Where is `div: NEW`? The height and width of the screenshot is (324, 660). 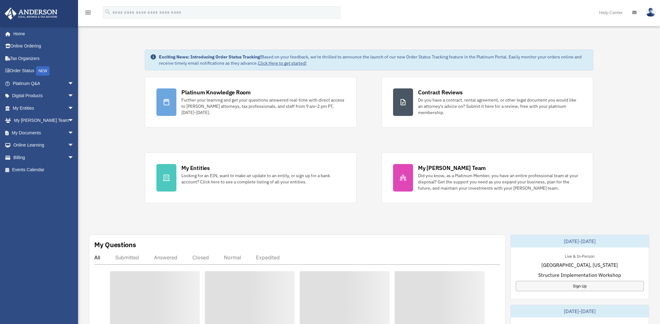
div: NEW is located at coordinates (43, 71).